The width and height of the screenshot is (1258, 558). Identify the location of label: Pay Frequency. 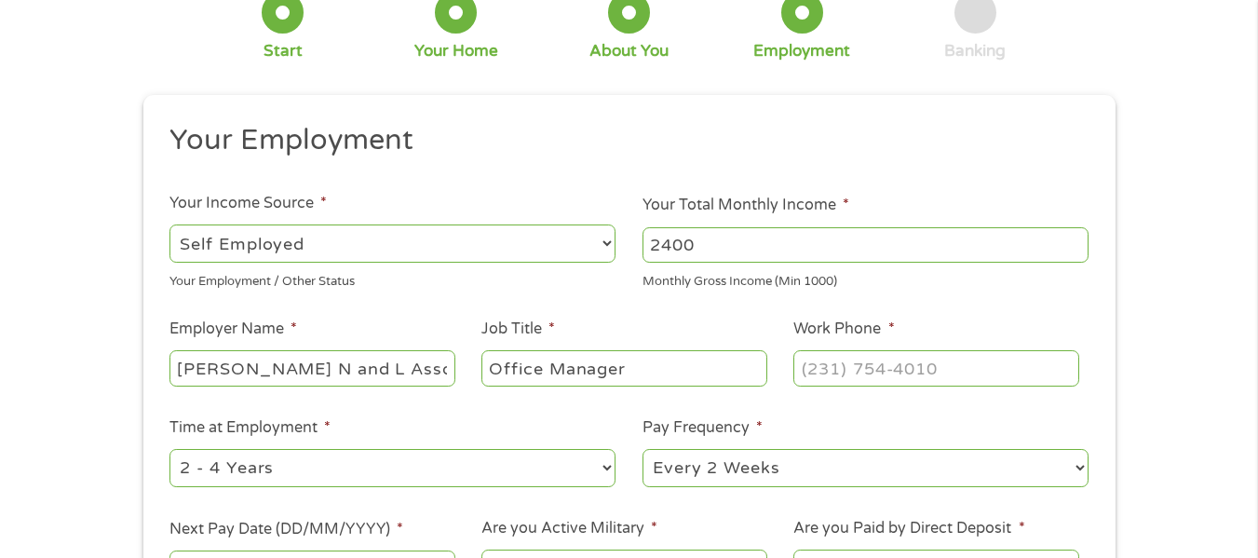
(702, 427).